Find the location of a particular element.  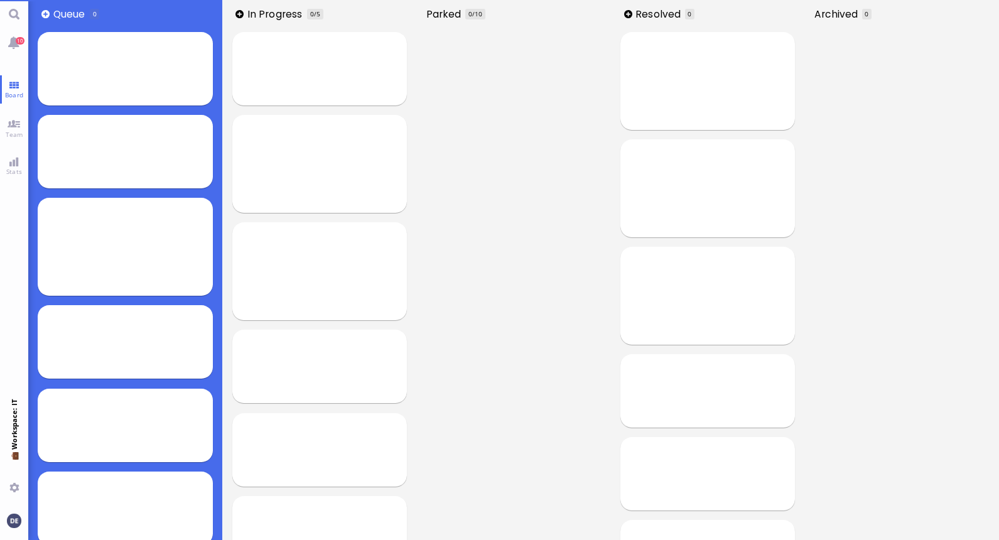

span: 10 is located at coordinates (20, 41).